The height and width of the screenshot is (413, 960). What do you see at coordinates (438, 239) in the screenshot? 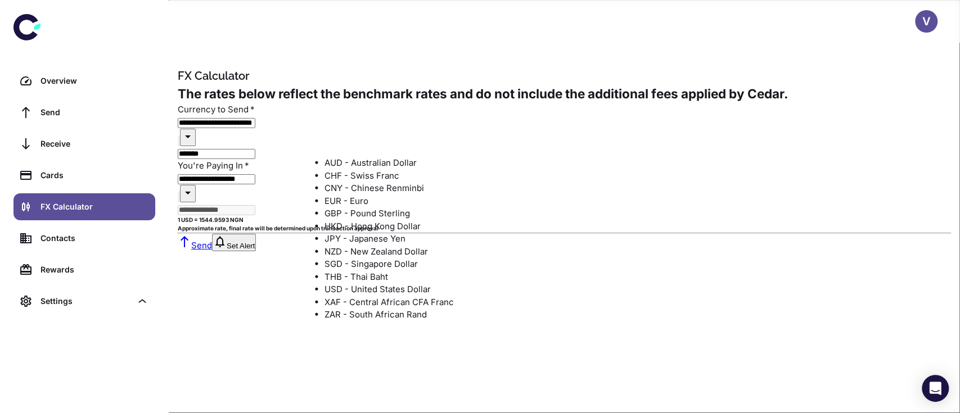
I see `li: JPY - Japanese Yen` at bounding box center [438, 239].